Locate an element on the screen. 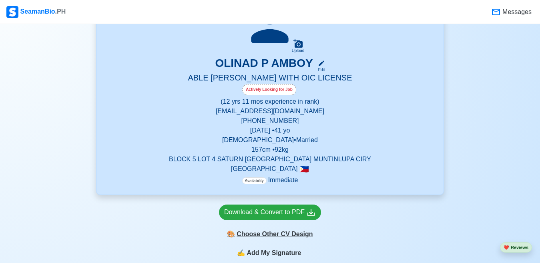  div: Choose Other CV Design is located at coordinates (270, 234).